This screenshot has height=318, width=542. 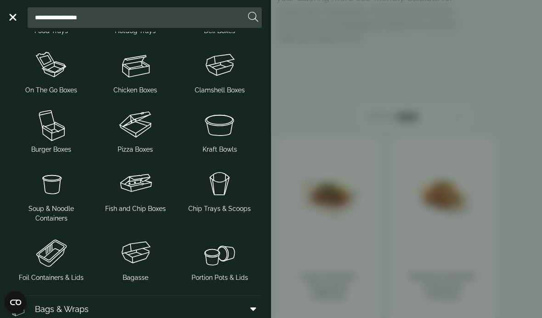 What do you see at coordinates (220, 149) in the screenshot?
I see `span: Kraft Bowls` at bounding box center [220, 149].